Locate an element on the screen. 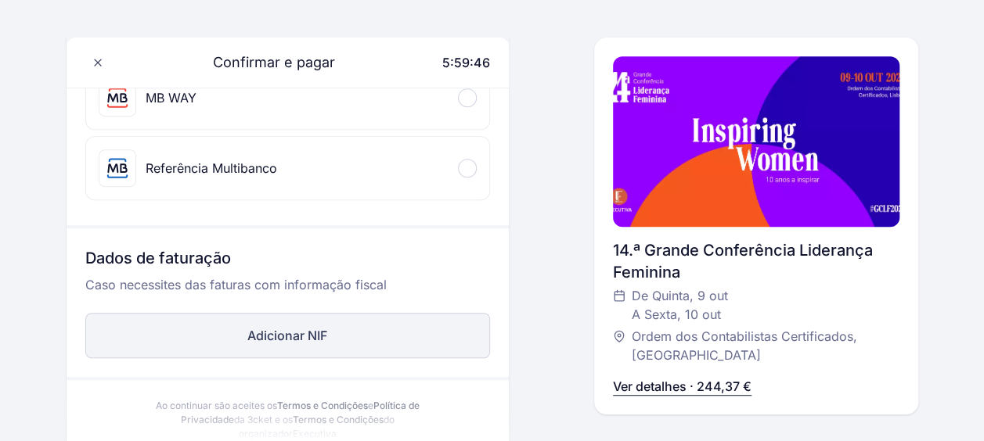  div: Ao continuar são aceites os e da 3cket e os do organizador is located at coordinates (288, 420).